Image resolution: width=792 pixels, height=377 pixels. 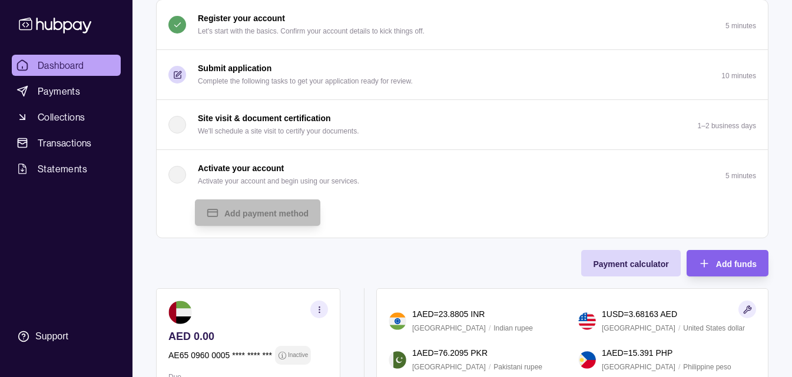 I want to click on span: Collections, so click(x=61, y=117).